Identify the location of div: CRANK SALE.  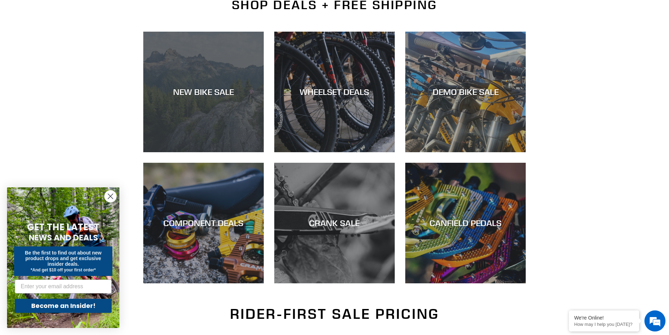
(334, 223).